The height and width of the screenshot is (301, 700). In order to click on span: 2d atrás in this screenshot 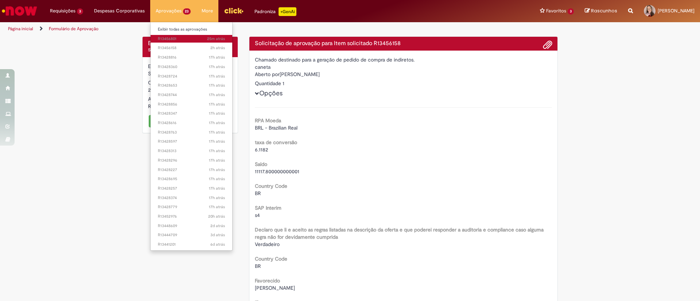, I will do `click(218, 226)`.